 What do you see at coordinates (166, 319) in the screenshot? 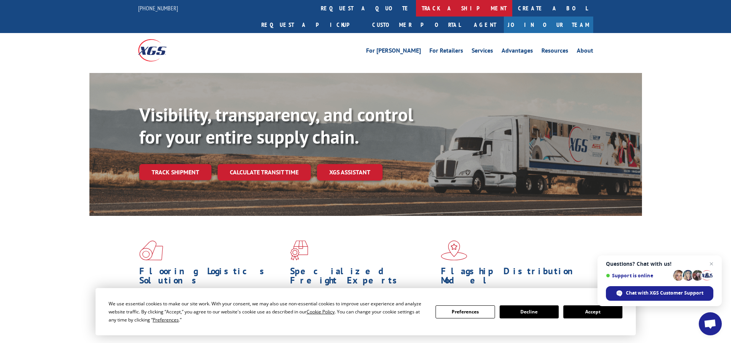
I see `span: Preferences` at bounding box center [166, 319].